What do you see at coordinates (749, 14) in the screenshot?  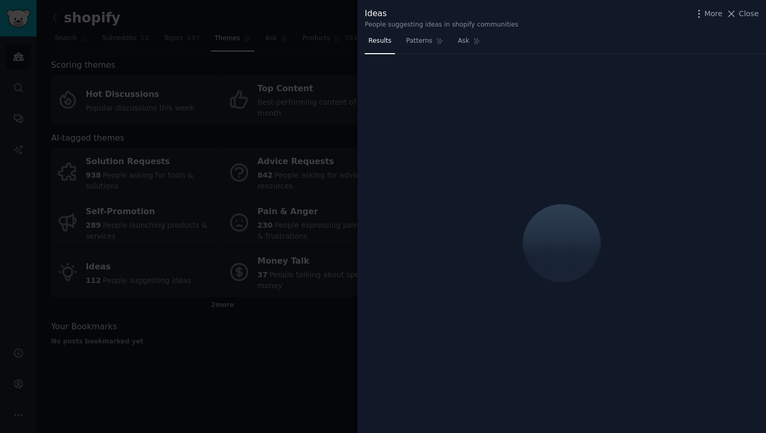 I see `span: Close` at bounding box center [749, 14].